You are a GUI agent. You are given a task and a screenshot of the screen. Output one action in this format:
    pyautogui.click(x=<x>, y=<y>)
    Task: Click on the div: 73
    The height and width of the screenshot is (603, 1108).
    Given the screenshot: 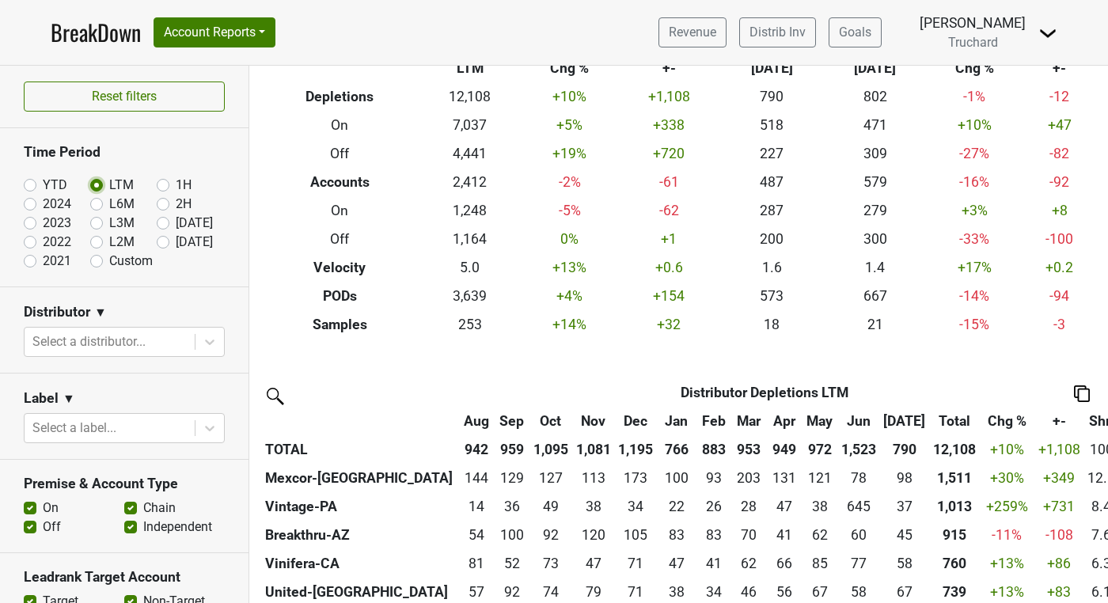 What is the action you would take?
    pyautogui.click(x=551, y=564)
    